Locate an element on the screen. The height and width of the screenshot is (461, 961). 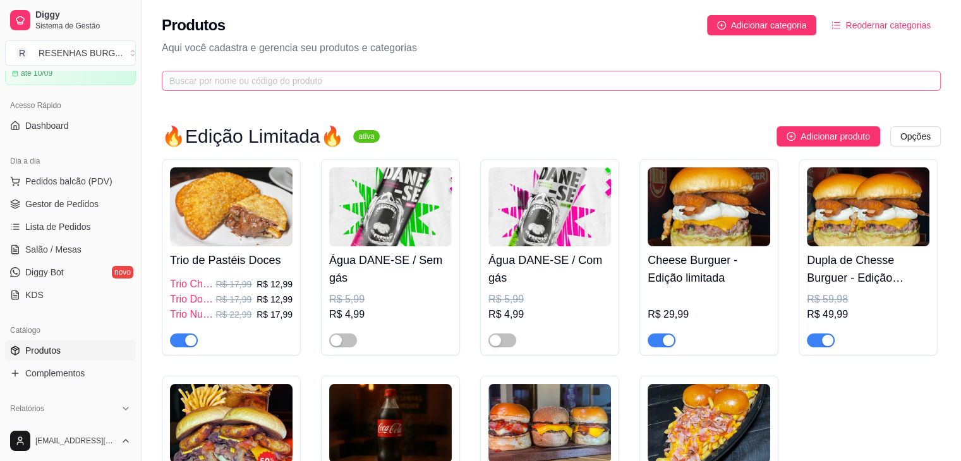
h4: Água DANE-SE / Sem gás is located at coordinates (390, 269).